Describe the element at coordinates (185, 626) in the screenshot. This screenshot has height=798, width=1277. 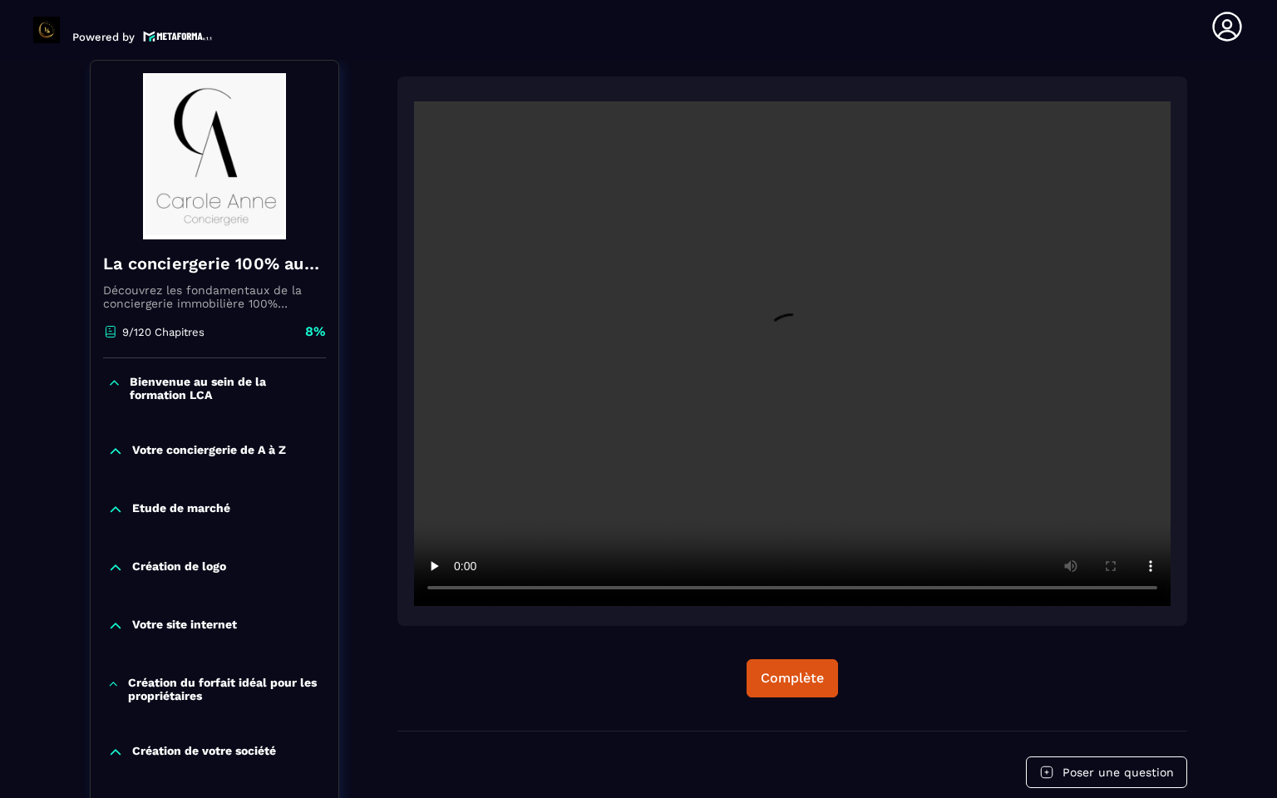
I see `p: Votre site internet` at that location.